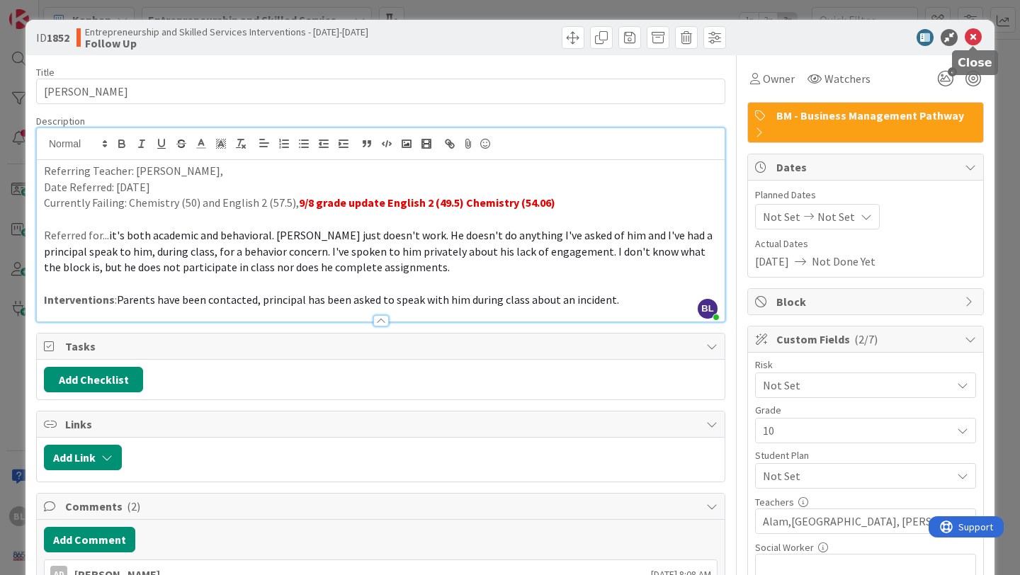 This screenshot has height=575, width=1020. Describe the element at coordinates (708, 309) in the screenshot. I see `span: BL` at that location.